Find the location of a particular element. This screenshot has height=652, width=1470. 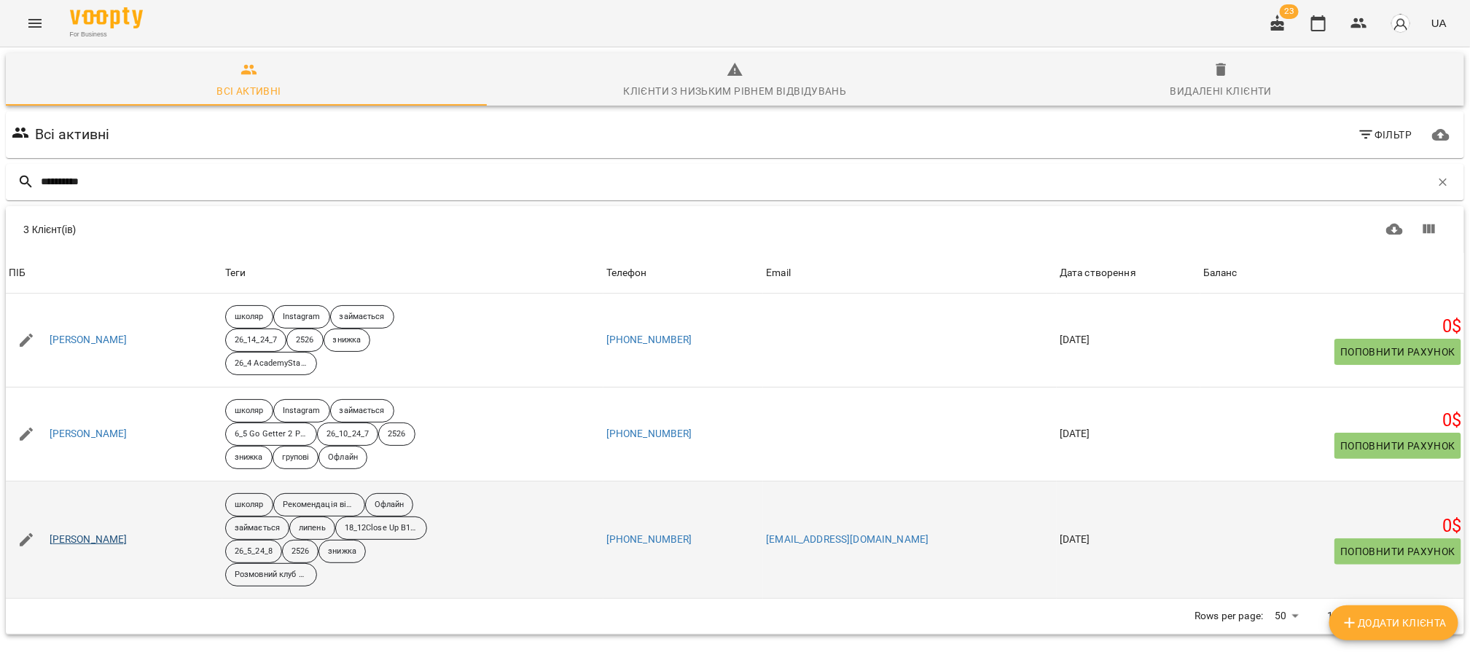

div: Instagram is located at coordinates (302, 317).